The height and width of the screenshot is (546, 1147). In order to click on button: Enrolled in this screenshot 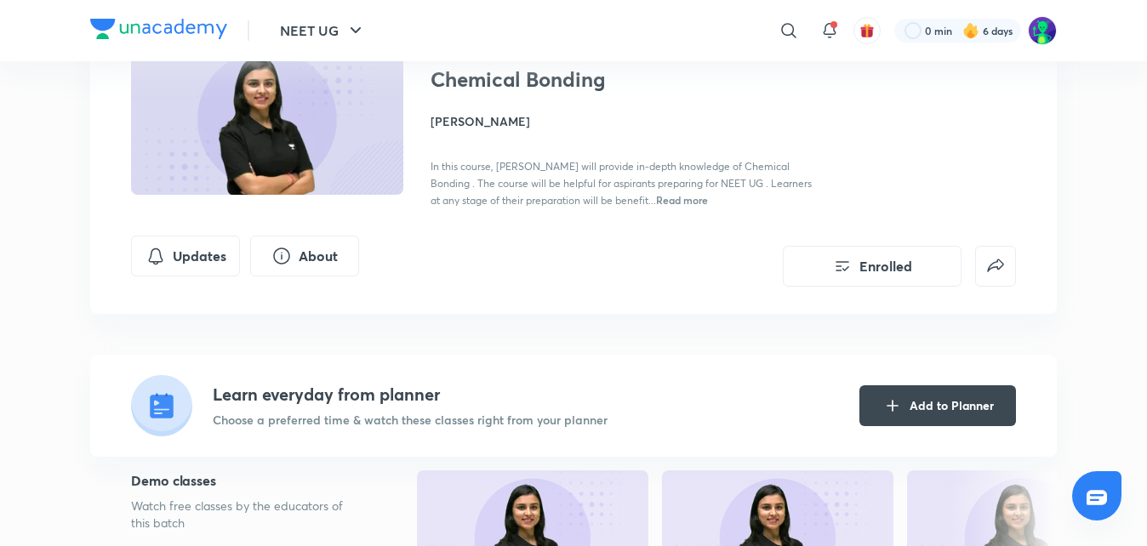, I will do `click(872, 266)`.